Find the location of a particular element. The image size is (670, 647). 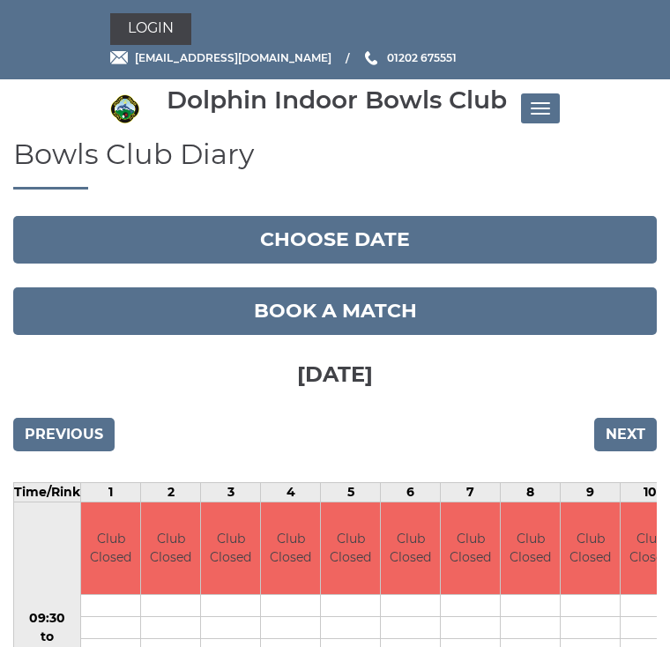

span: 01202 675551 is located at coordinates (421, 57).